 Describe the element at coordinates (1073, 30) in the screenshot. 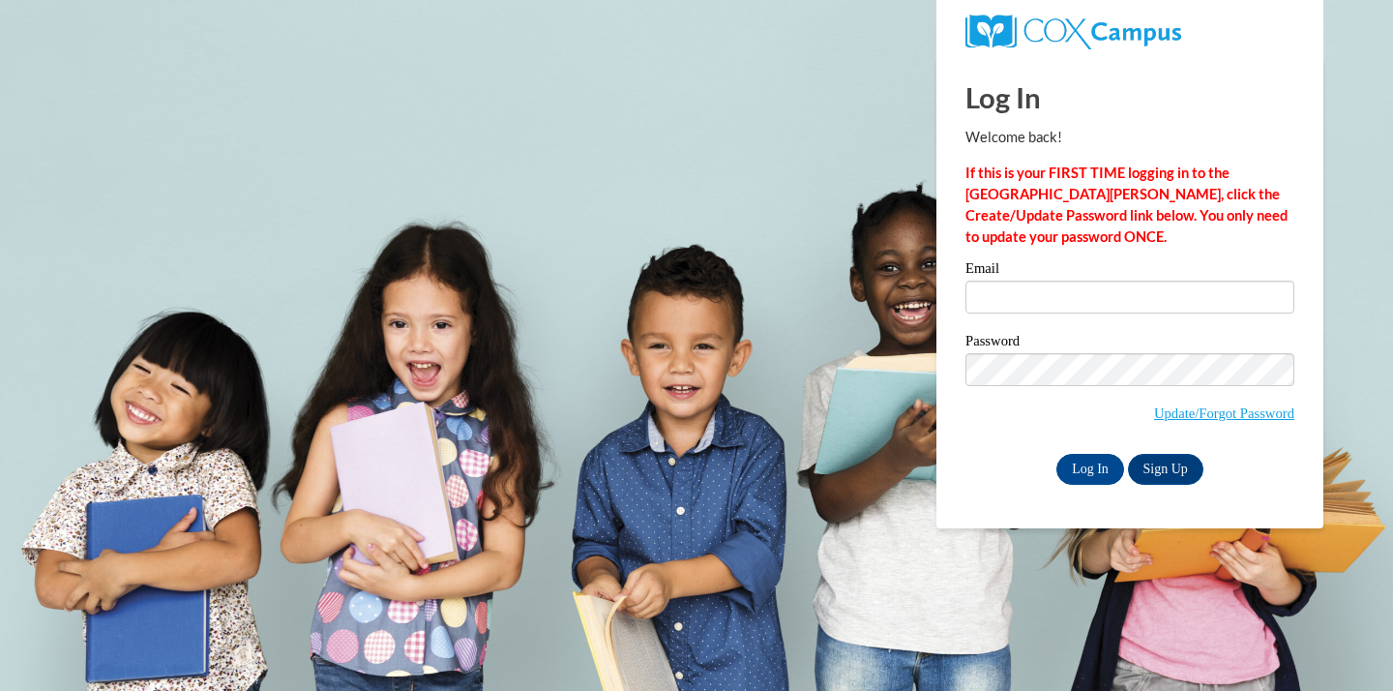

I see `a: COX Campus` at that location.